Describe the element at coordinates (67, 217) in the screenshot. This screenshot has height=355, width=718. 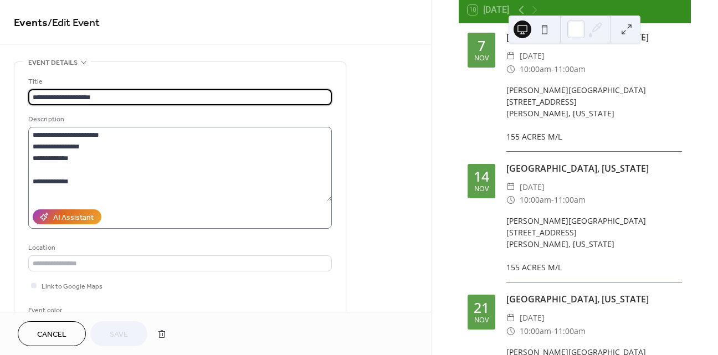
I see `button: AI Assistant` at that location.